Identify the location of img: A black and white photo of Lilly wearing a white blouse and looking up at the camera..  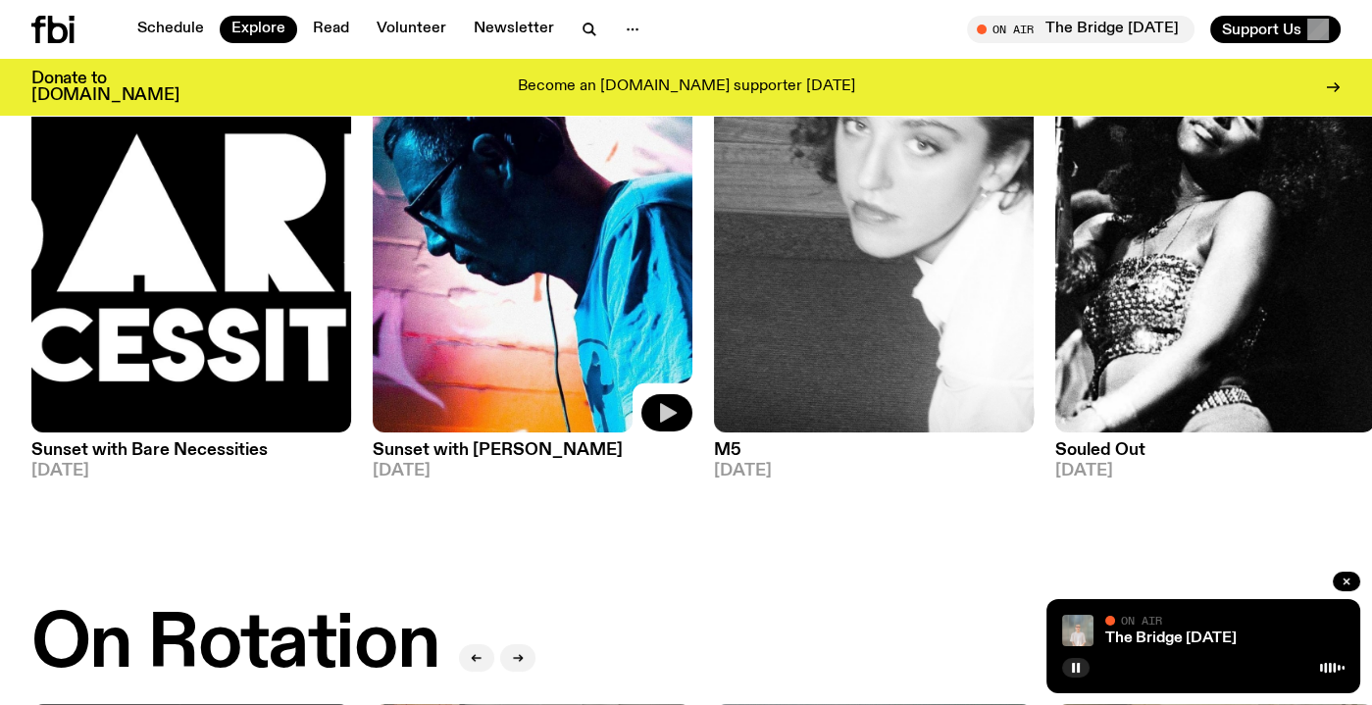
(874, 219).